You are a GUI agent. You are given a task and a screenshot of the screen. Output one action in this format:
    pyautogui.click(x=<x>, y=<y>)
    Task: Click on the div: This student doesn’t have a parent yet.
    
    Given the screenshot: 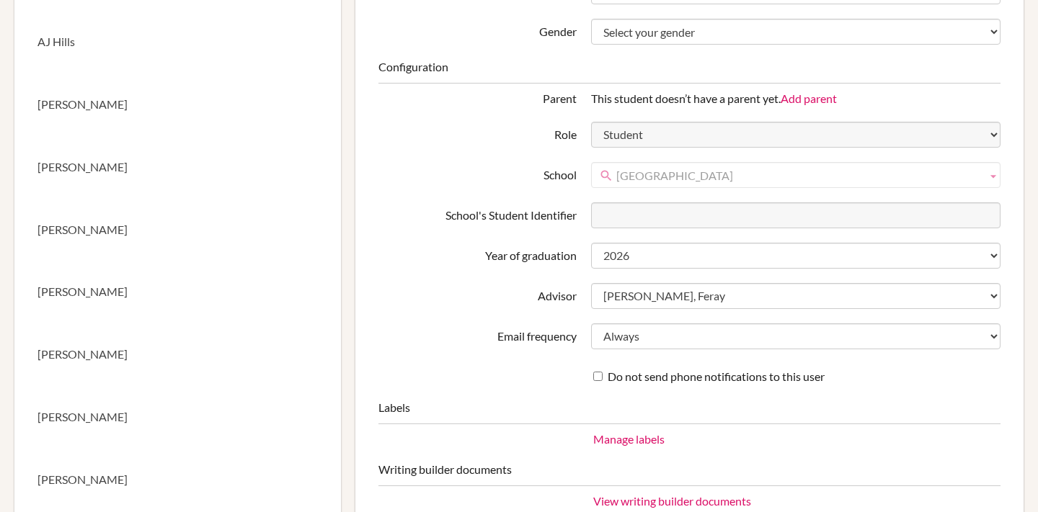 What is the action you would take?
    pyautogui.click(x=796, y=99)
    